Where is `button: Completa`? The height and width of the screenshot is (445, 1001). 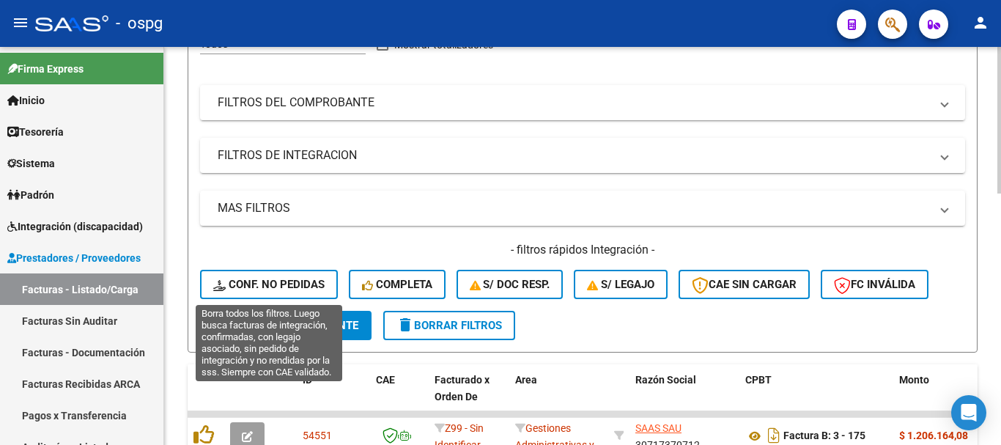 button: Completa is located at coordinates (397, 284).